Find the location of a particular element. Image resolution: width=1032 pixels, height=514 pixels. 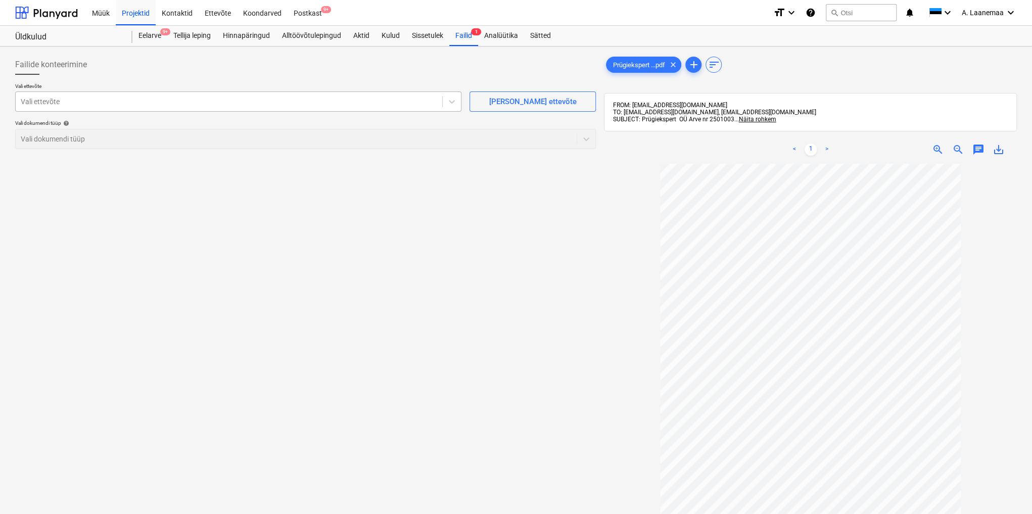

span: 1 is located at coordinates (476, 32).